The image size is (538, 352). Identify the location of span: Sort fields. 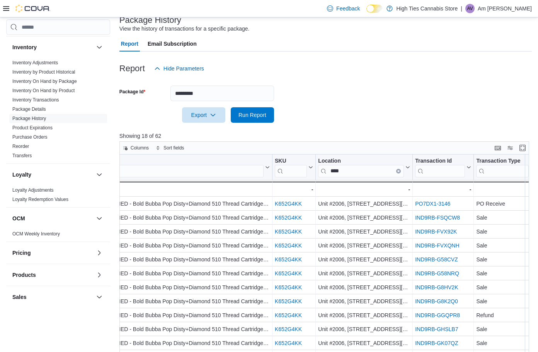
(174, 148).